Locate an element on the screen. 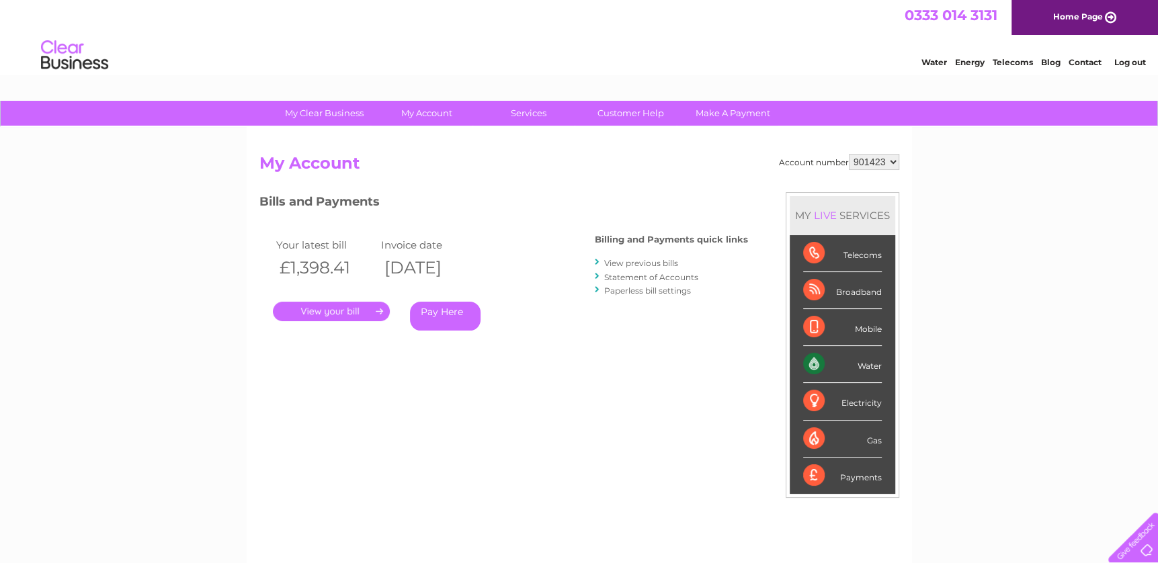  a: View previous bills is located at coordinates (641, 263).